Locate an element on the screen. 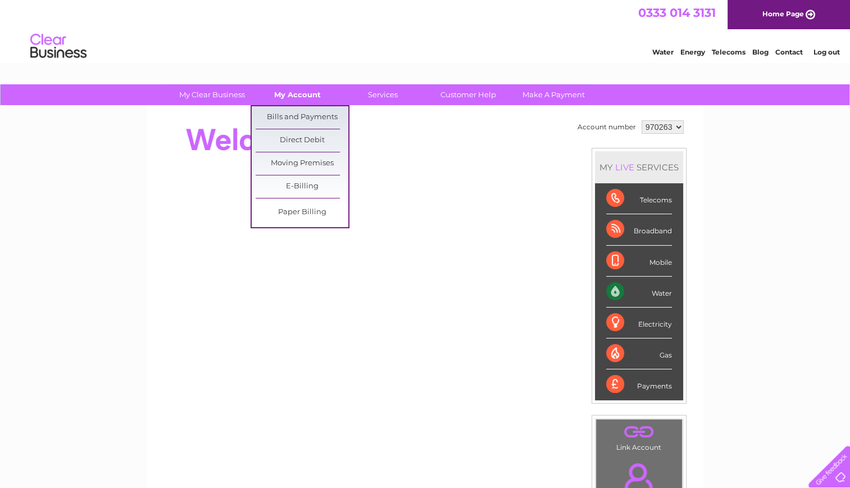 The width and height of the screenshot is (850, 488). a: My Clear Business is located at coordinates (212, 94).